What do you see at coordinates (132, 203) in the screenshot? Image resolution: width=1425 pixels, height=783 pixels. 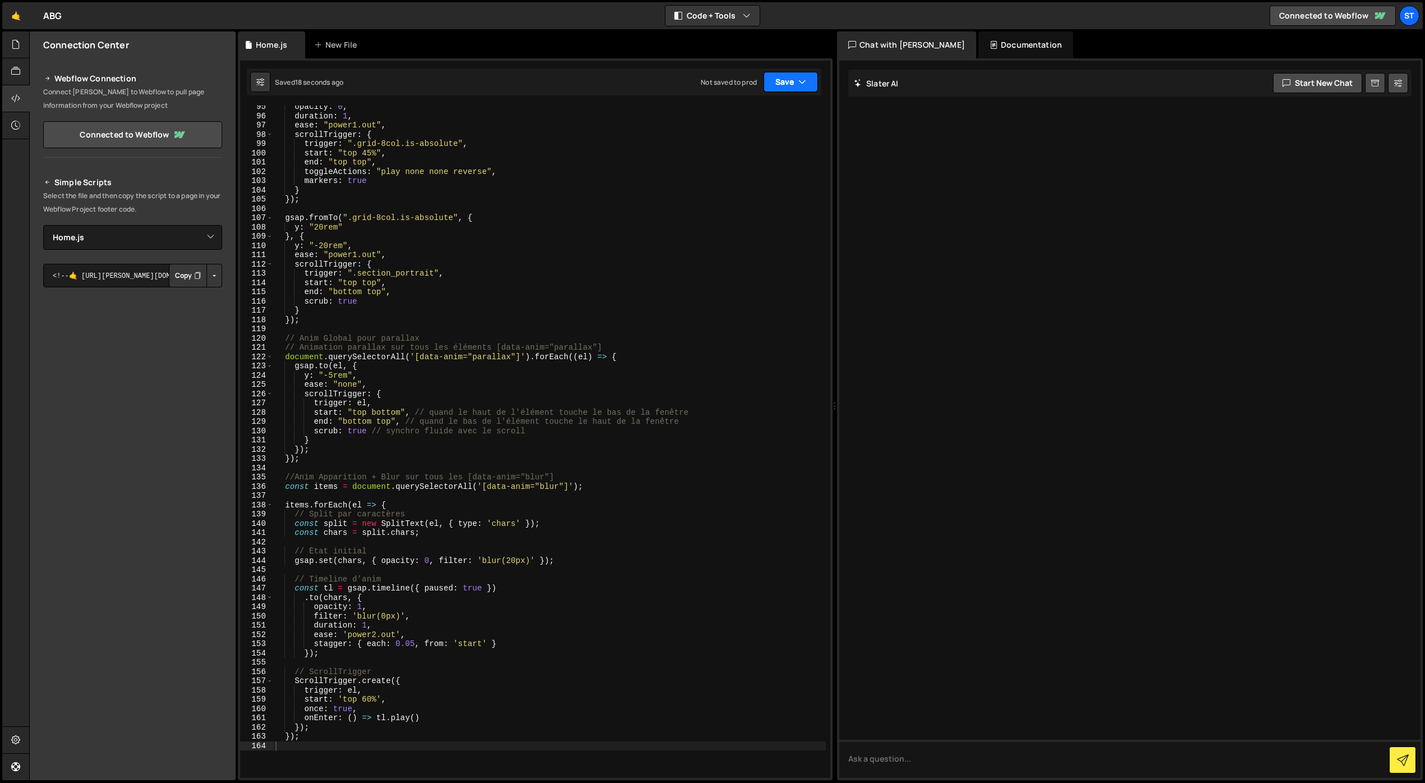 I see `p: Select the file and then copy the script to a page in your Webflow Project footer code.` at bounding box center [132, 203].